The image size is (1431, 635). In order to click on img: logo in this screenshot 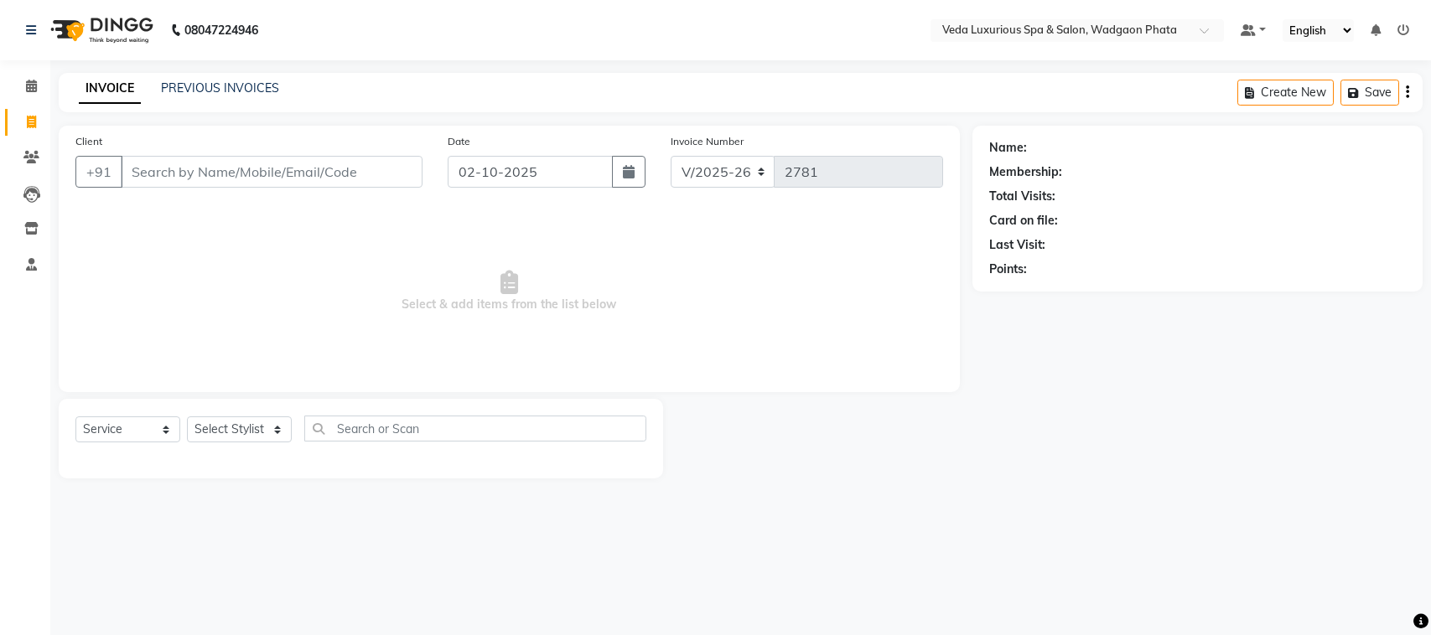, I will do `click(100, 30)`.